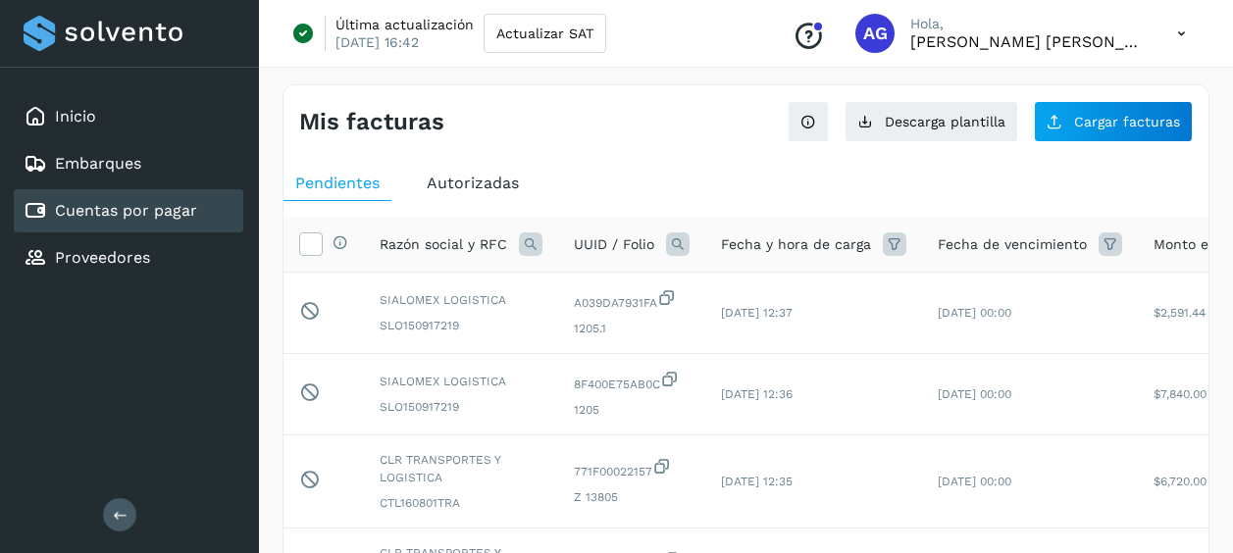 The height and width of the screenshot is (553, 1233). I want to click on a: Cuentas por pagar, so click(126, 210).